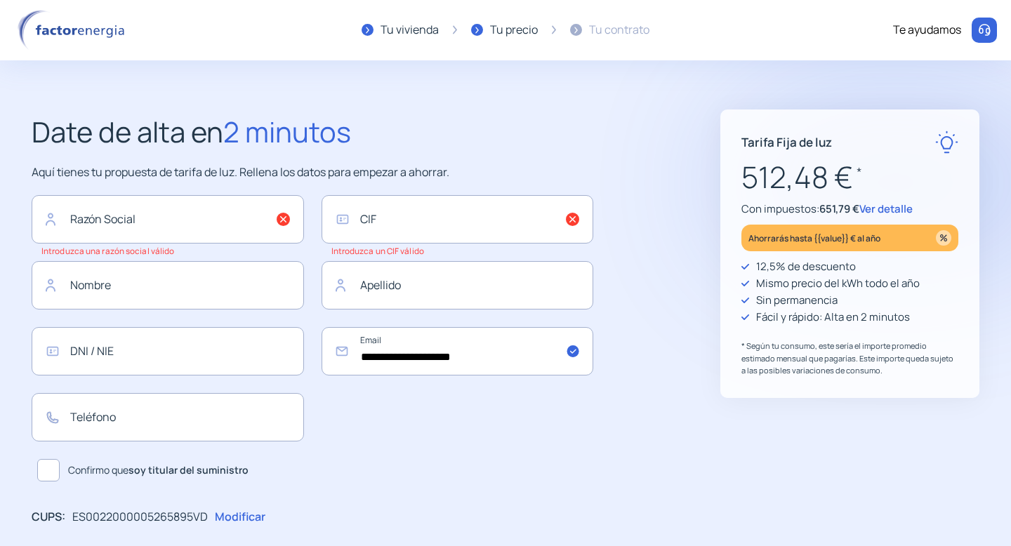 This screenshot has height=546, width=1011. I want to click on img: llamar, so click(984, 30).